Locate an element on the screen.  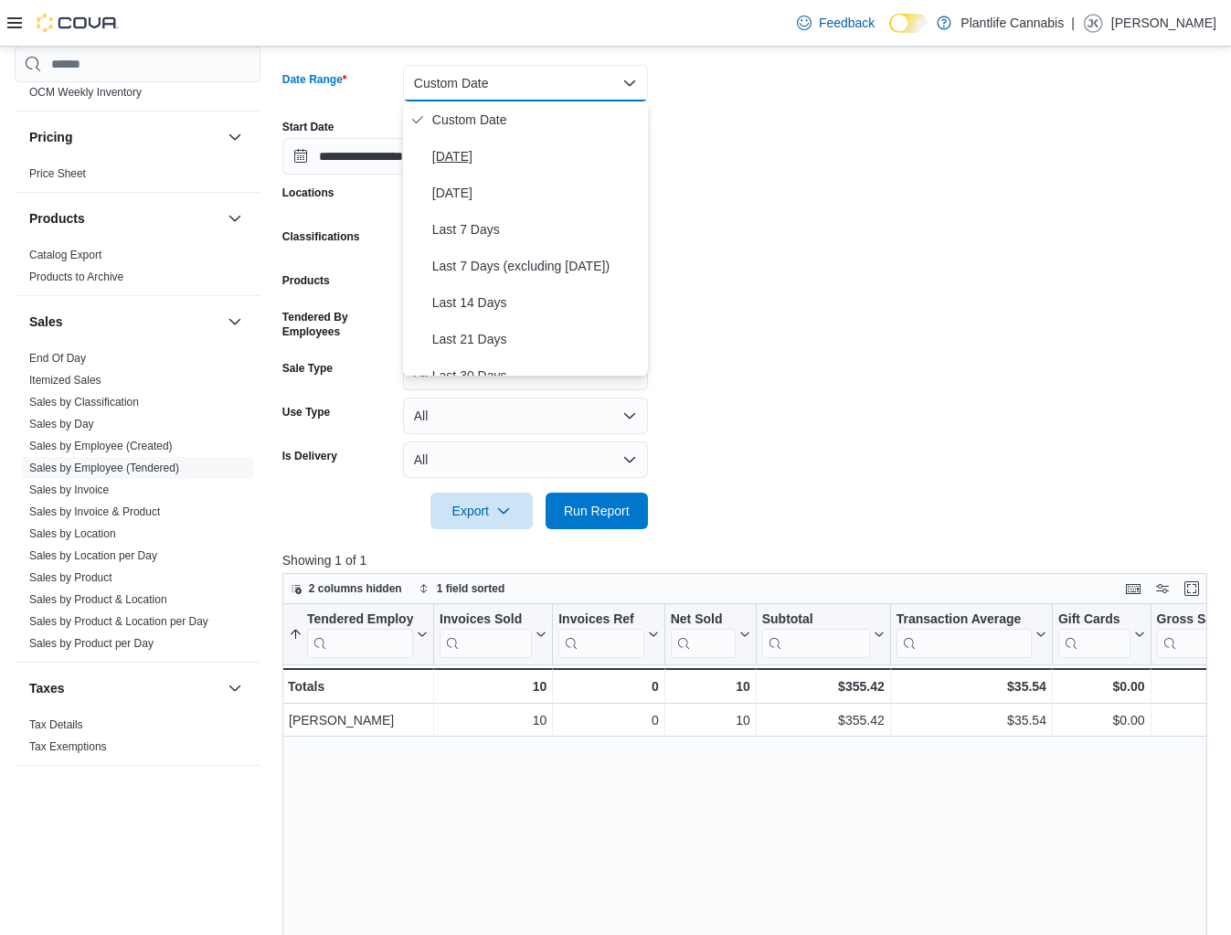
span: Sales by Location is located at coordinates (72, 534).